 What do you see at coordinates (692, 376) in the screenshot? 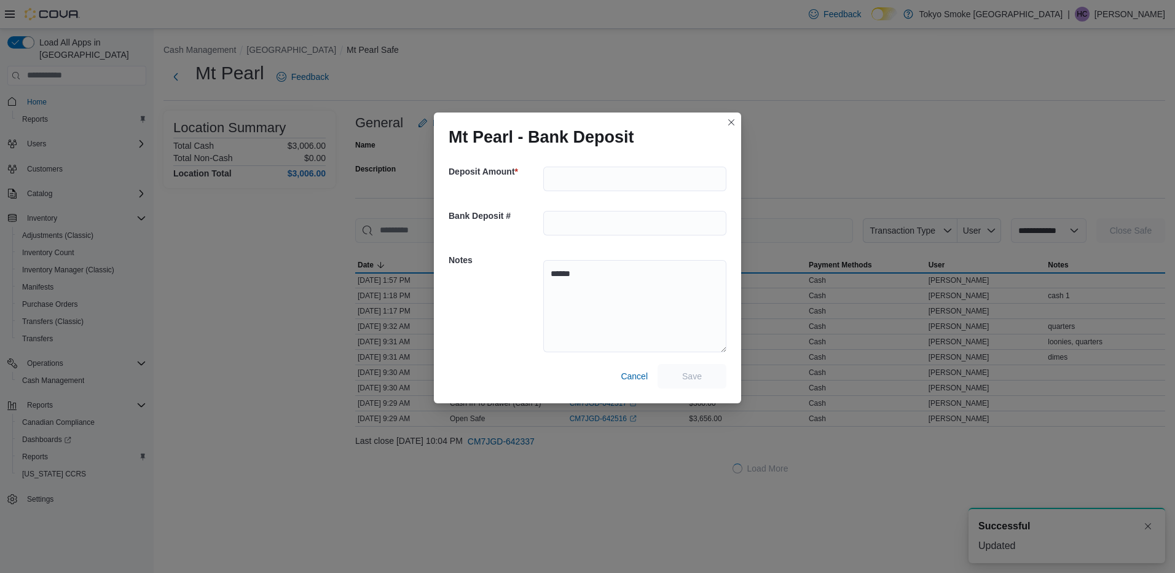
I see `button: Save` at bounding box center [692, 376].